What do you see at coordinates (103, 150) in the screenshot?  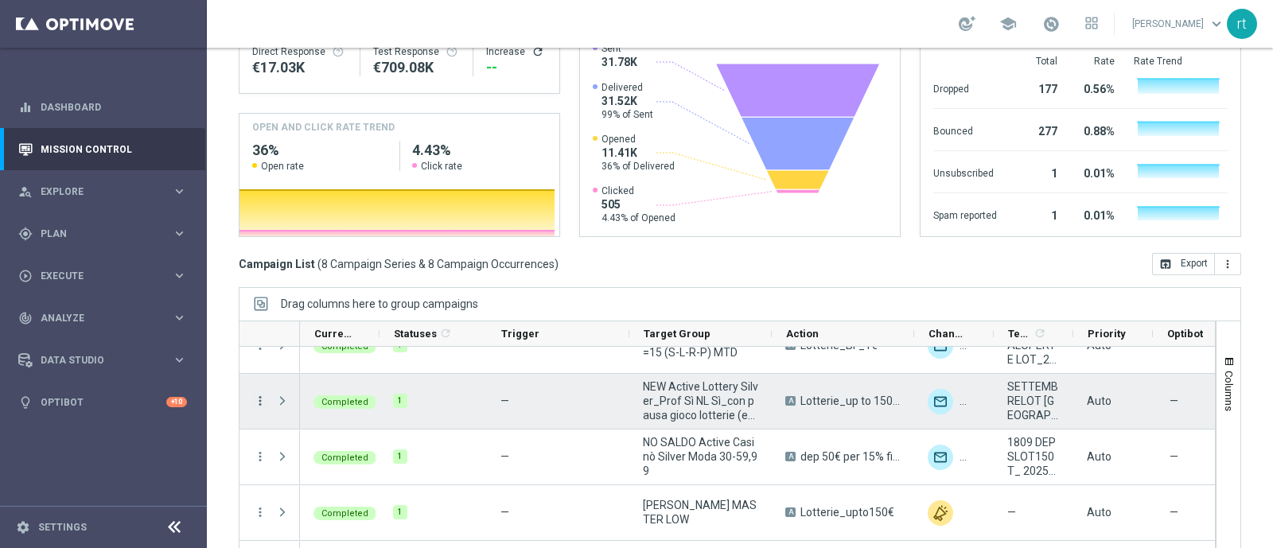 I see `button: Mission Control` at bounding box center [103, 150].